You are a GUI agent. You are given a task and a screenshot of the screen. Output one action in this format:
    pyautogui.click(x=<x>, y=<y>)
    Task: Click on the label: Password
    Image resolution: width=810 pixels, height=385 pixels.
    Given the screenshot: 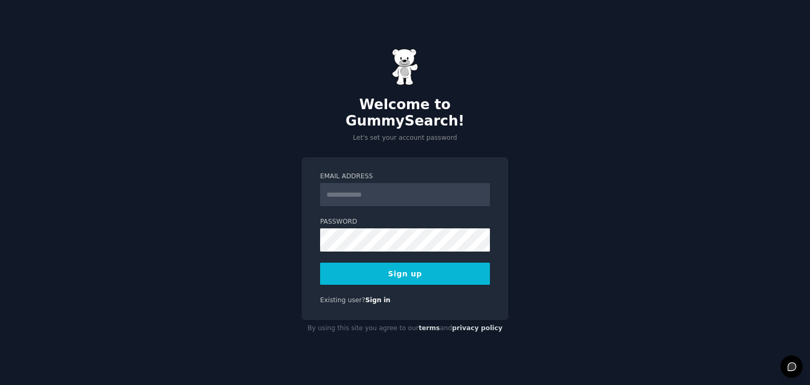 What is the action you would take?
    pyautogui.click(x=405, y=222)
    